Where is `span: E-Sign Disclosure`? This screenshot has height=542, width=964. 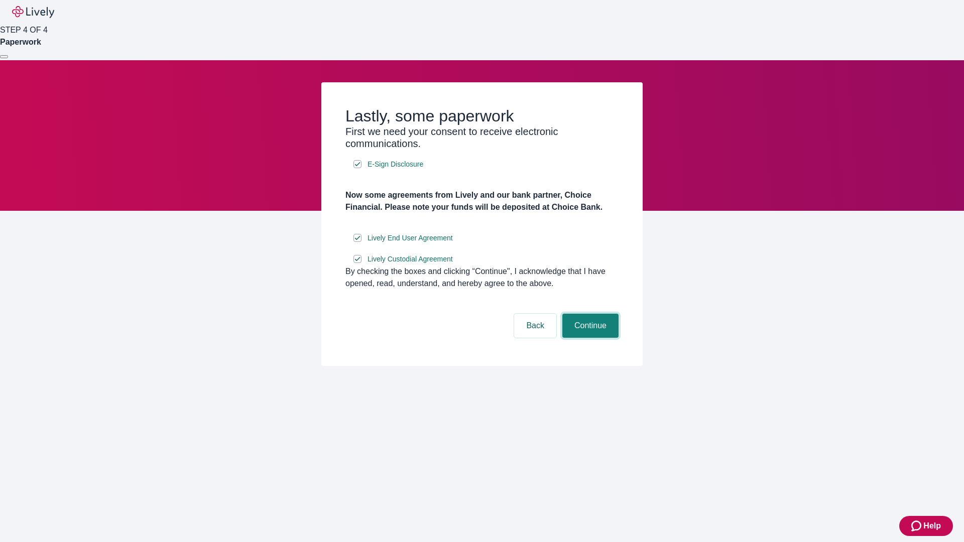 span: E-Sign Disclosure is located at coordinates (395, 164).